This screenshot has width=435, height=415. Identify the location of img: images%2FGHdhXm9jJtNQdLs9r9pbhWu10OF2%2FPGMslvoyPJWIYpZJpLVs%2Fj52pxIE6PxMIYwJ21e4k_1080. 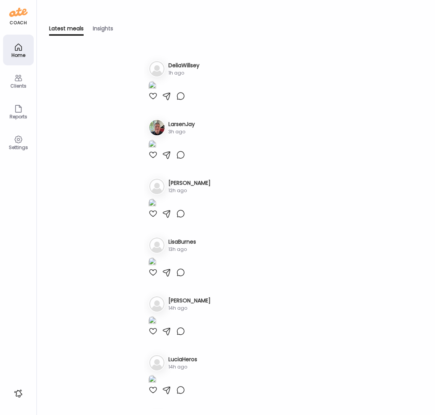
(152, 86).